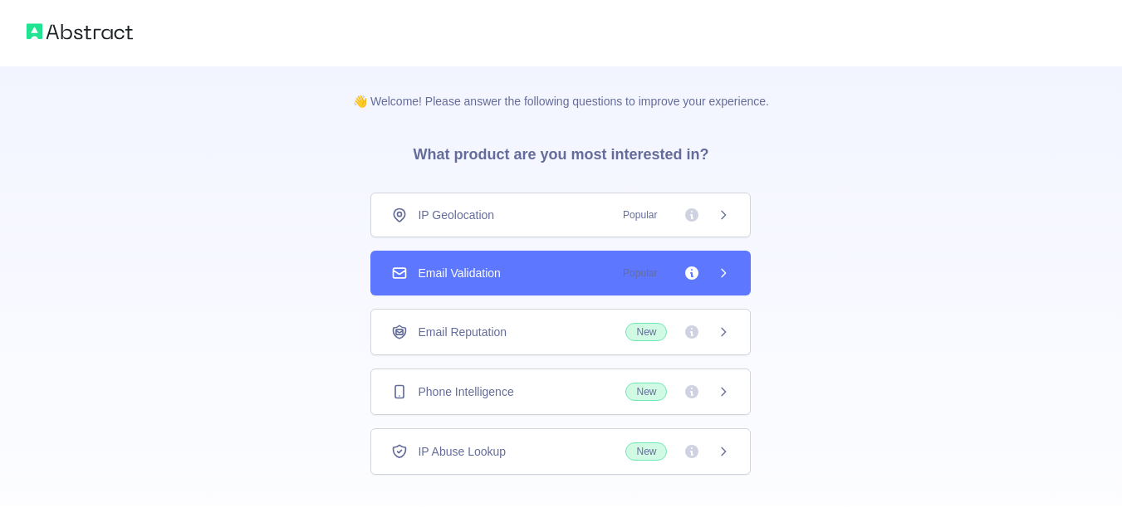 The width and height of the screenshot is (1122, 532). Describe the element at coordinates (462, 332) in the screenshot. I see `span: Email Reputation` at that location.